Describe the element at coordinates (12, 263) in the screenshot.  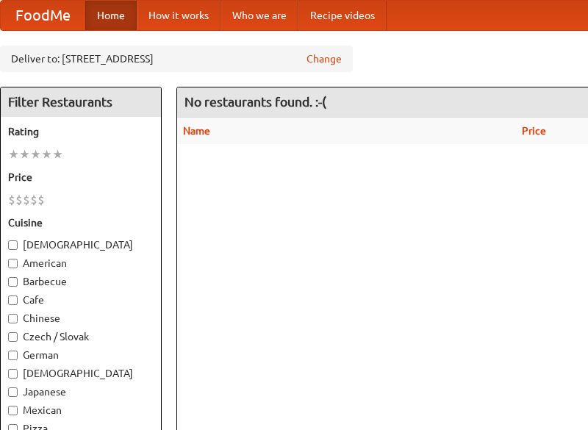
I see `input: American` at that location.